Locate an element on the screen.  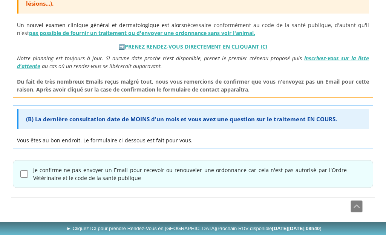
span: nécessaire conformément au code de la santé publique, d'autant qu'il n'est is located at coordinates (193, 29).